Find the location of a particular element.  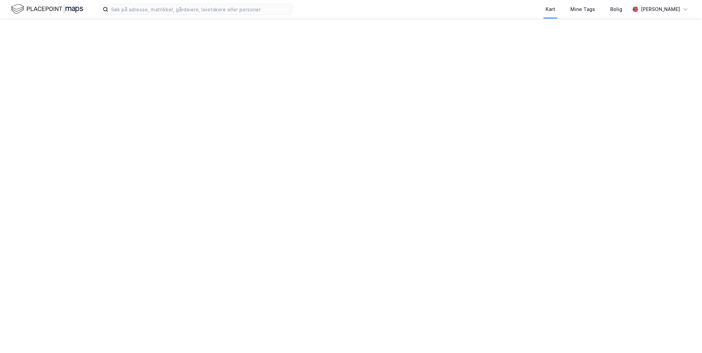

input: Søk på adresse, matrikkel, gårdeiere, leietakere eller personer is located at coordinates (200, 9).